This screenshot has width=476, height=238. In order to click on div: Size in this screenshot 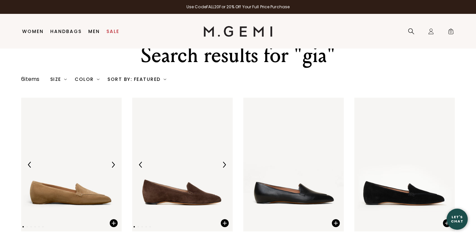, I will do `click(59, 79)`.